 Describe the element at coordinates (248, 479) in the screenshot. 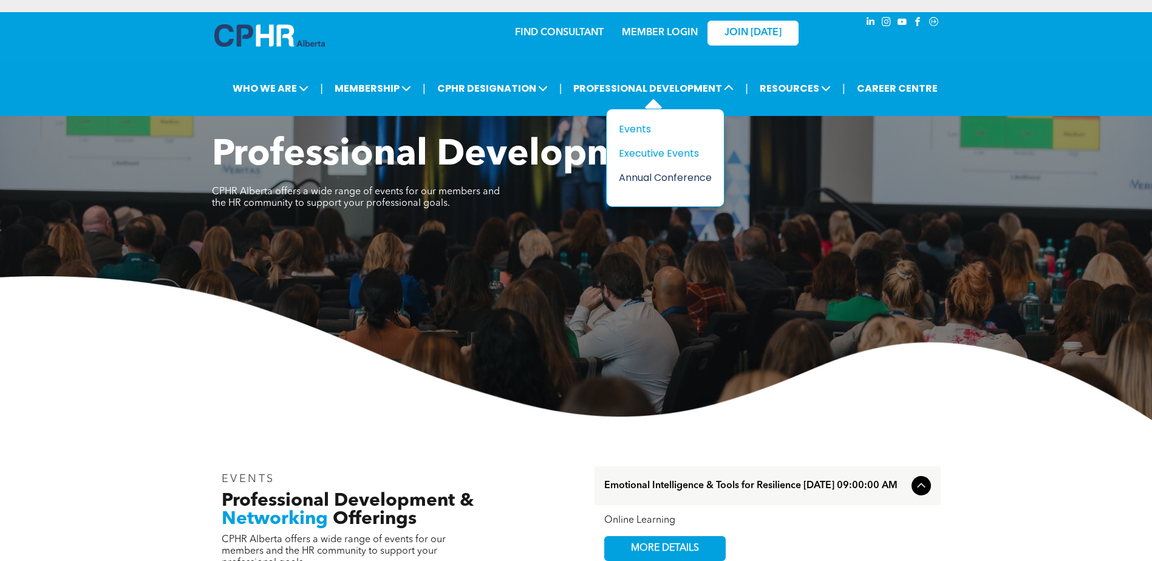

I see `span: EVENTS` at that location.